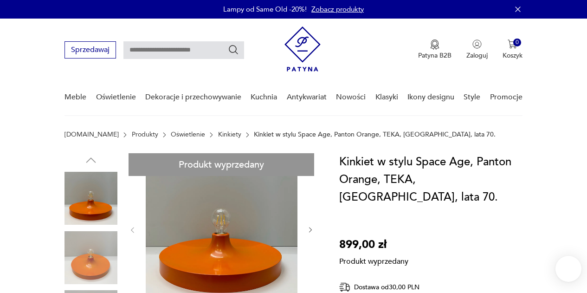 Image resolution: width=587 pixels, height=293 pixels. I want to click on p: 899,00 zł, so click(374, 245).